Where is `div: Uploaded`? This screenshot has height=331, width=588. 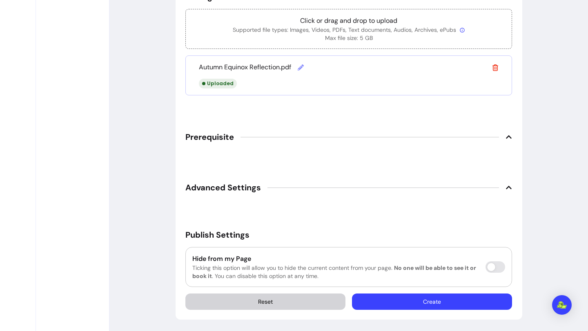 div: Uploaded is located at coordinates (217, 84).